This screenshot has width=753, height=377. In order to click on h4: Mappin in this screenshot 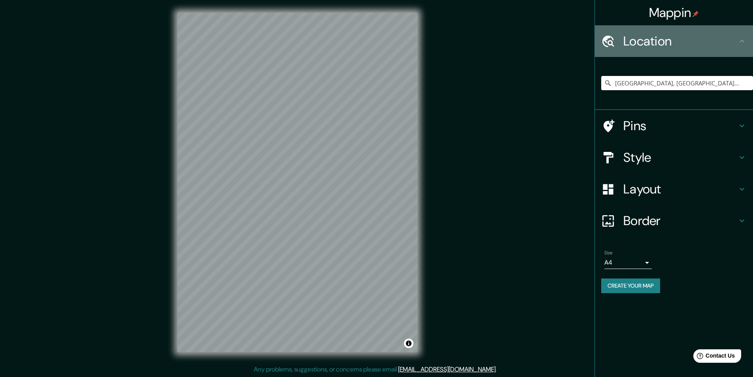, I will do `click(674, 13)`.